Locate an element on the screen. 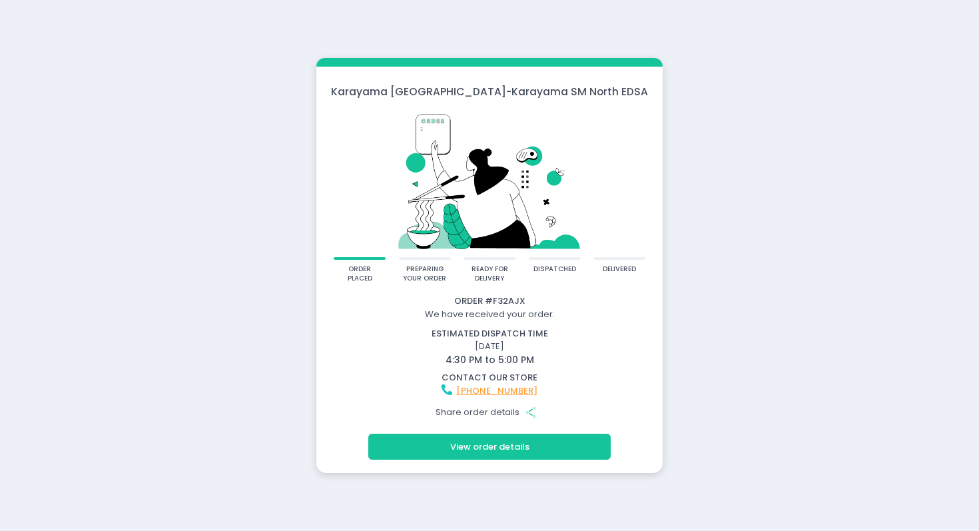 The image size is (979, 531). div: Share order details is located at coordinates (489, 412).